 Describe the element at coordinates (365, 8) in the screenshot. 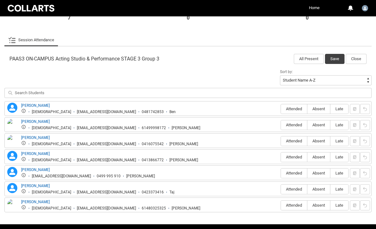

I see `button: User Profile Eva.Morey` at that location.